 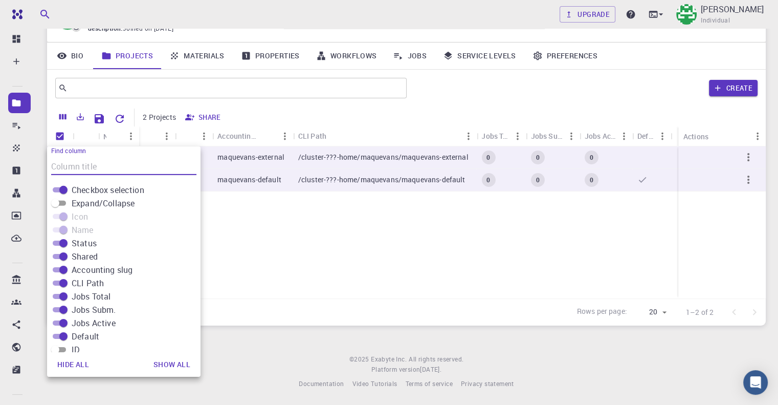 I want to click on span: Individual, so click(x=715, y=20).